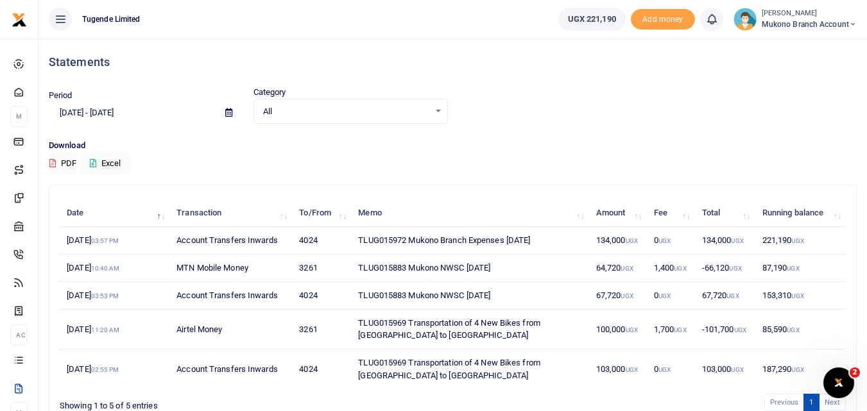  Describe the element at coordinates (105, 330) in the screenshot. I see `small: 11:20 AM` at that location.